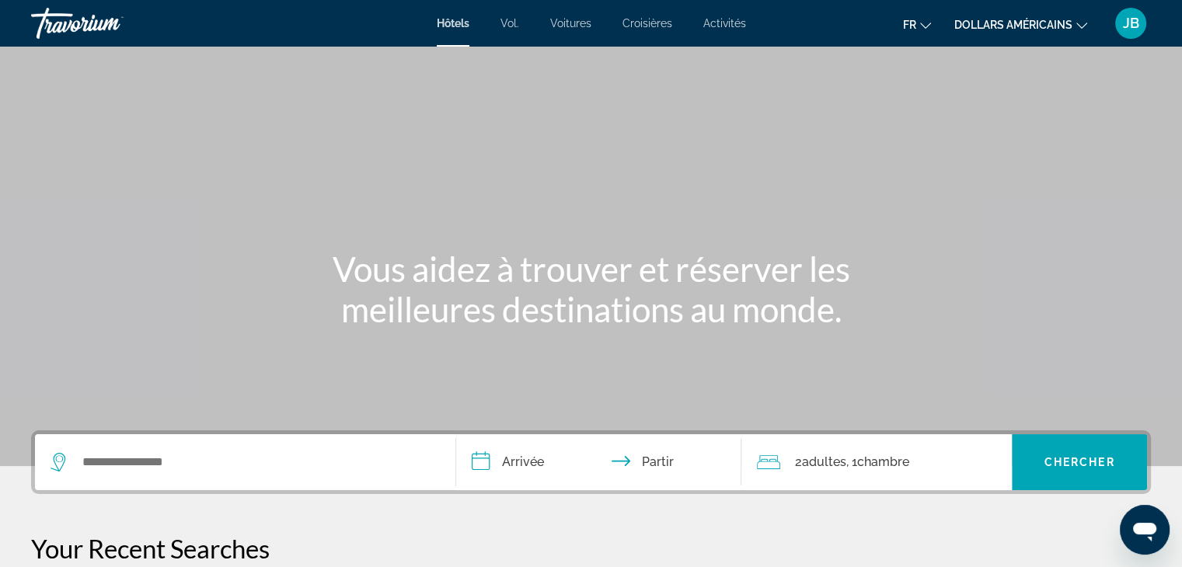 The height and width of the screenshot is (567, 1182). I want to click on font: adultes, so click(823, 462).